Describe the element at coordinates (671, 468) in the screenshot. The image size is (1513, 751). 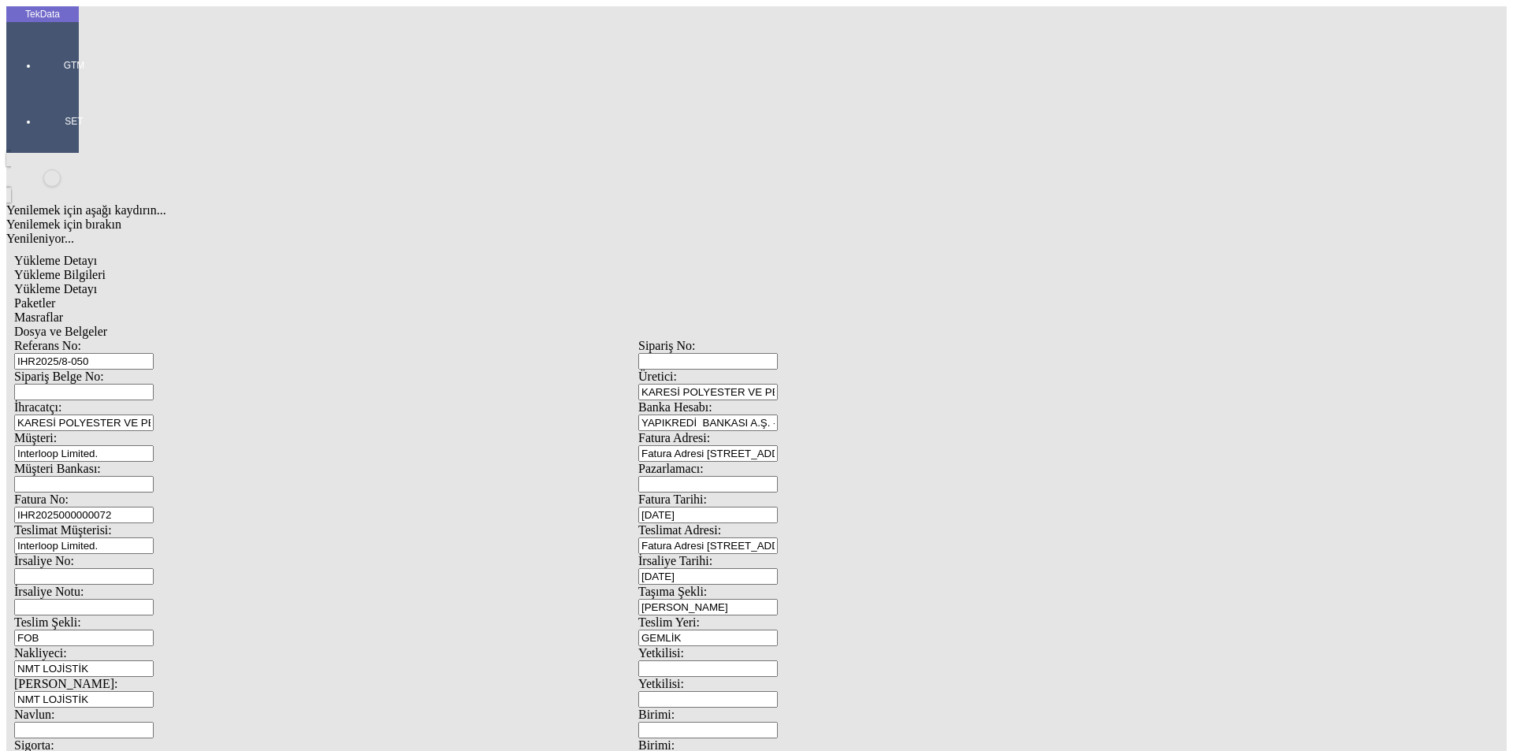
I see `span: Pazarlamacı:` at that location.